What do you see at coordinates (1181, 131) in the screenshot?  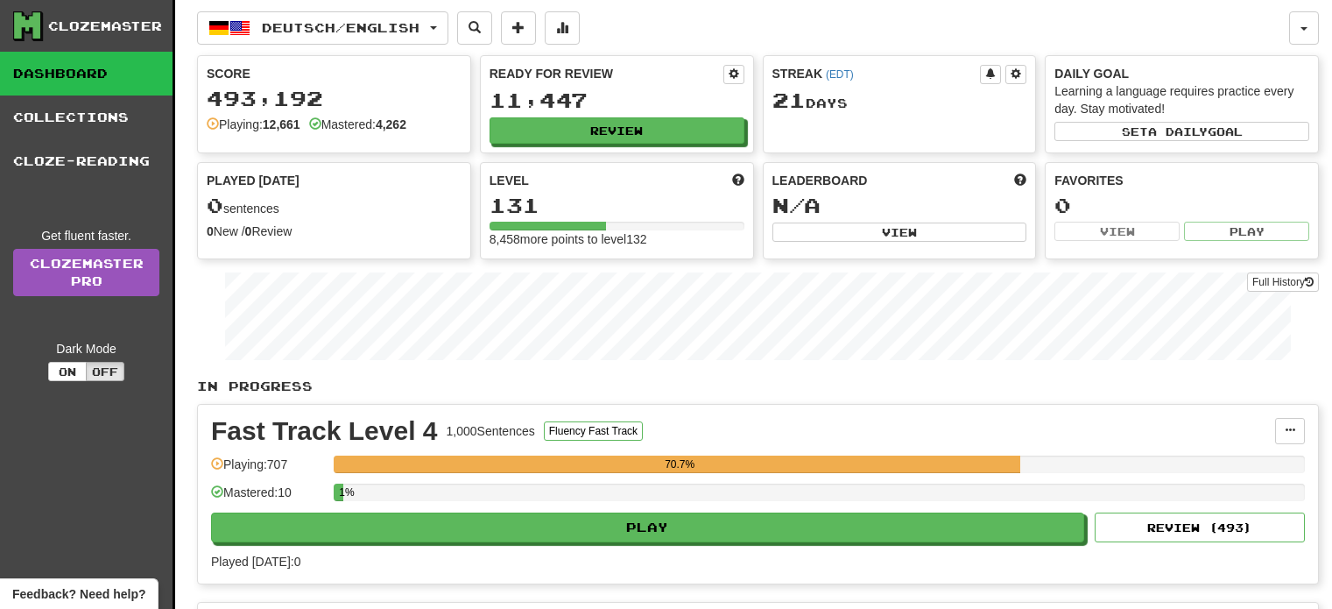 I see `button: Seta dailygoal` at bounding box center [1181, 131].